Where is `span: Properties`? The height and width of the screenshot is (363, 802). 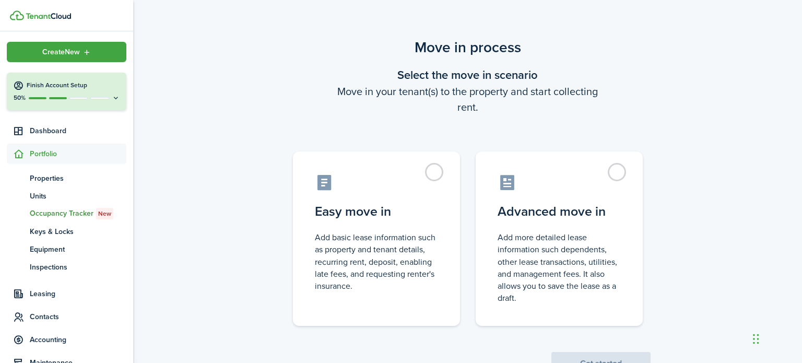
span: Properties is located at coordinates (78, 178).